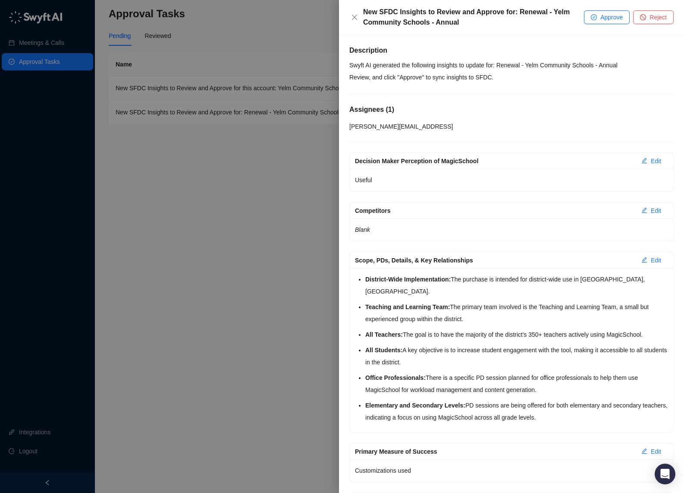 The height and width of the screenshot is (493, 684). What do you see at coordinates (408, 307) in the screenshot?
I see `strong: Teaching and Learning Team:` at bounding box center [408, 307].